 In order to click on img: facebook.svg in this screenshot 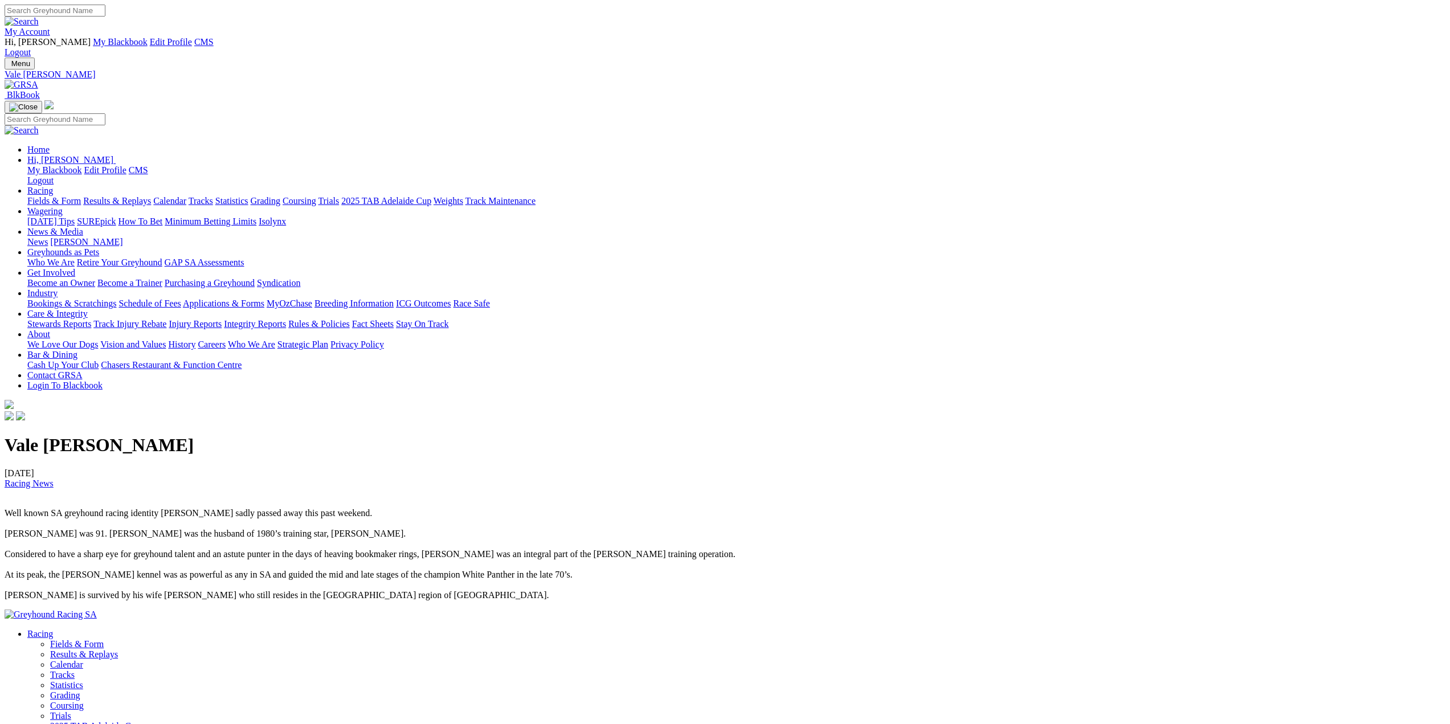, I will do `click(9, 416)`.